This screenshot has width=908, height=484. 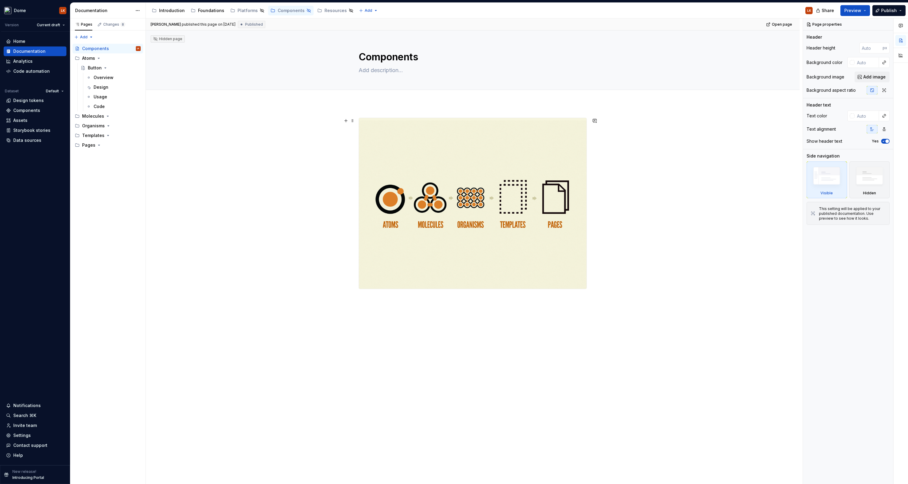 What do you see at coordinates (20, 121) in the screenshot?
I see `div: Assets` at bounding box center [20, 121].